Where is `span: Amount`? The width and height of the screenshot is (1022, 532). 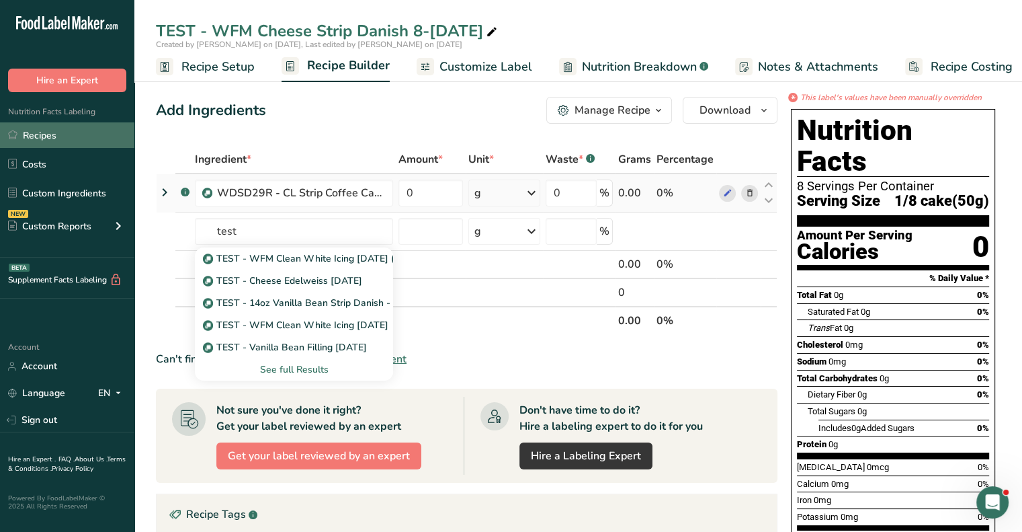 span: Amount is located at coordinates (421, 159).